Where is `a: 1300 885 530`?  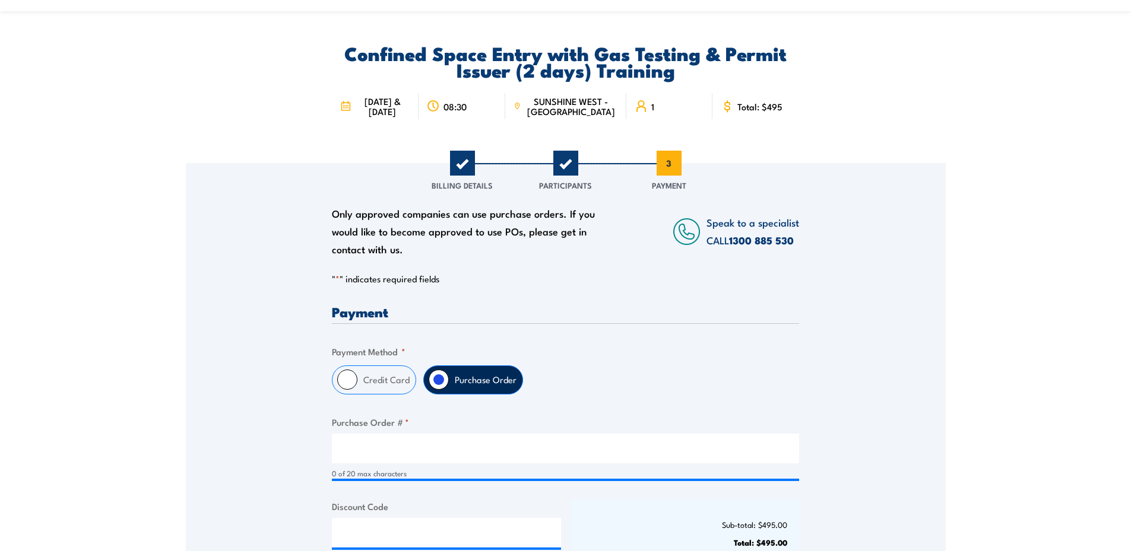 a: 1300 885 530 is located at coordinates (761, 240).